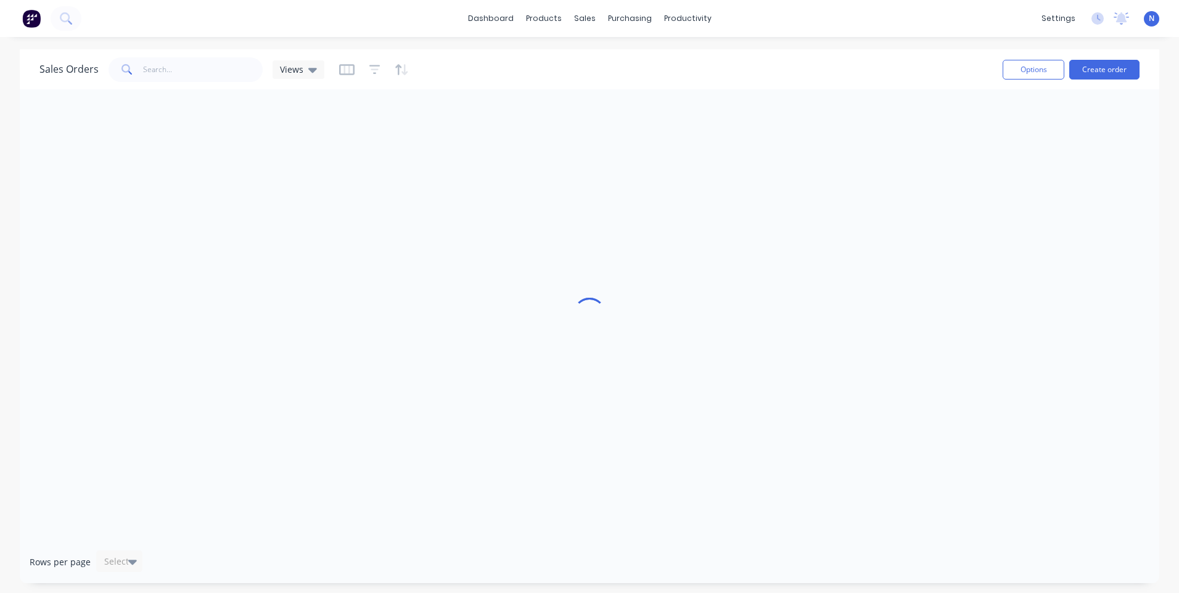 Image resolution: width=1179 pixels, height=593 pixels. What do you see at coordinates (1104, 70) in the screenshot?
I see `button: Create order` at bounding box center [1104, 70].